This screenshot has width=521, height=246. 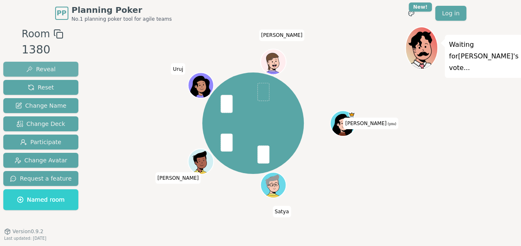 What do you see at coordinates (28, 232) in the screenshot?
I see `span: Version 0.9.2` at bounding box center [28, 232].